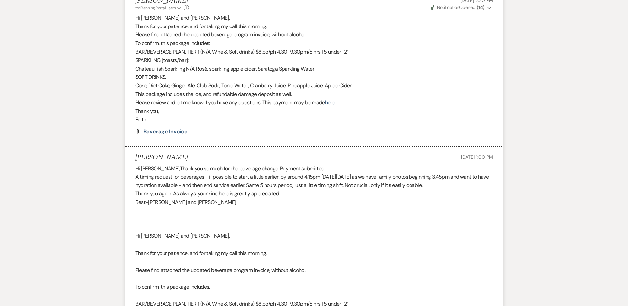 The image size is (628, 306). I want to click on span: Opened, so click(458, 7).